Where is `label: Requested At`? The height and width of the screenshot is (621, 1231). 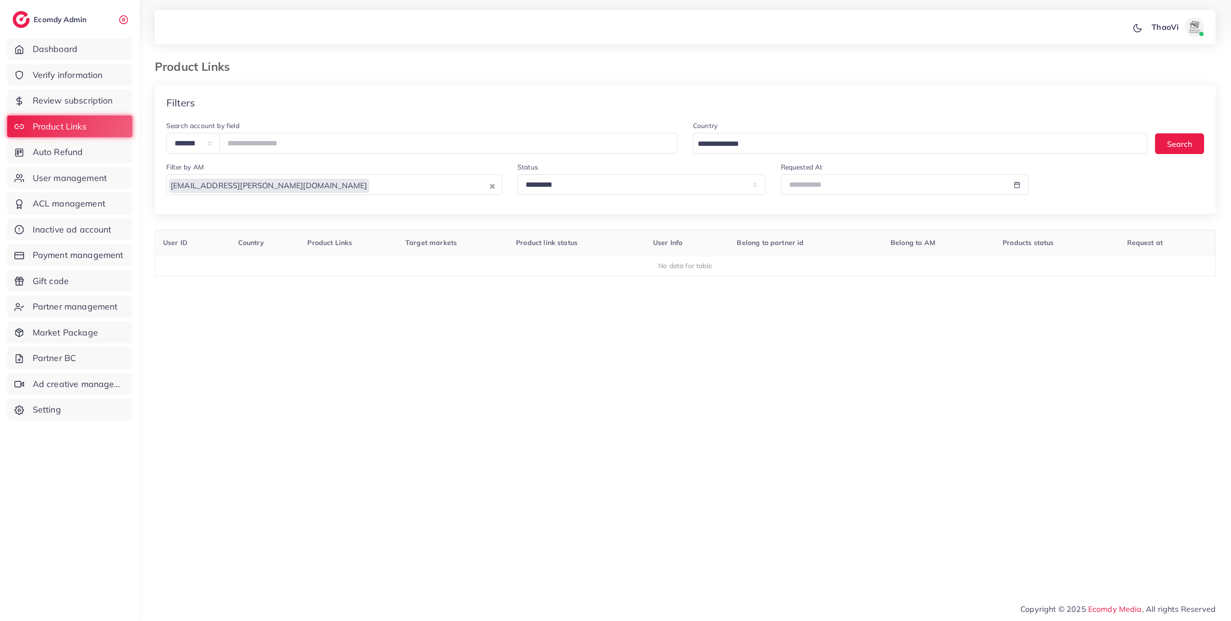
label: Requested At is located at coordinates (802, 167).